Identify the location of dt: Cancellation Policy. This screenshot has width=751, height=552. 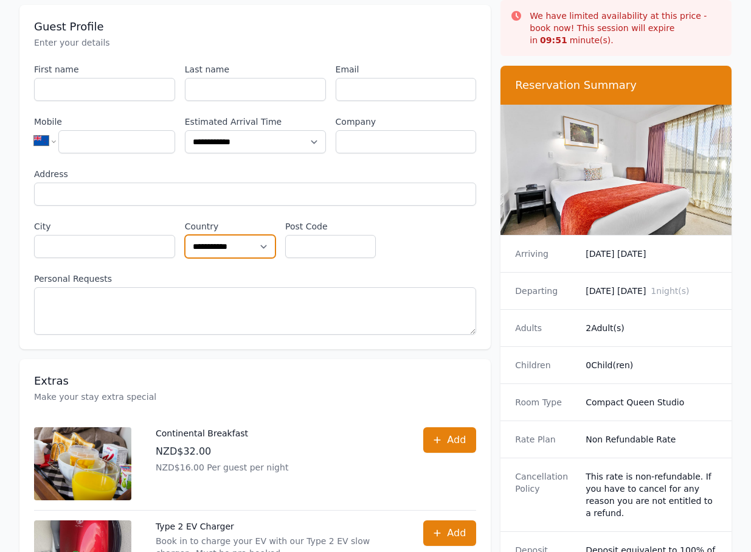
(546, 495).